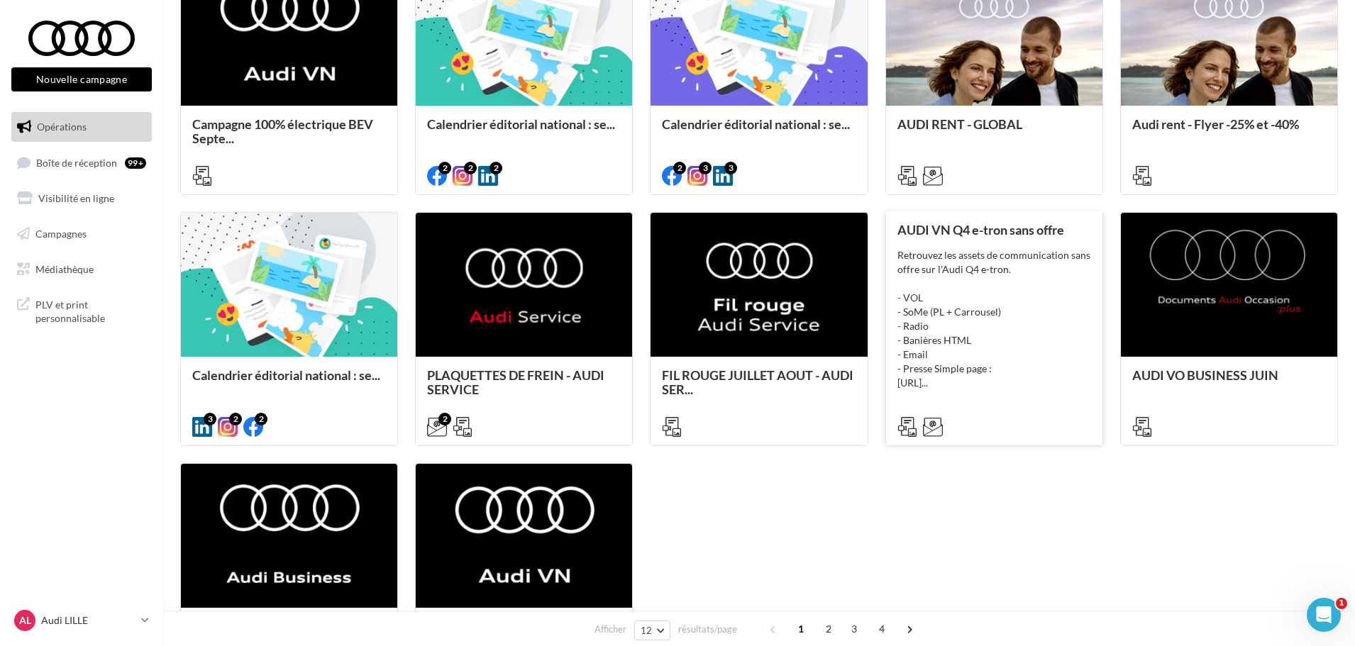 The image size is (1355, 646). I want to click on span: Campagnes, so click(61, 233).